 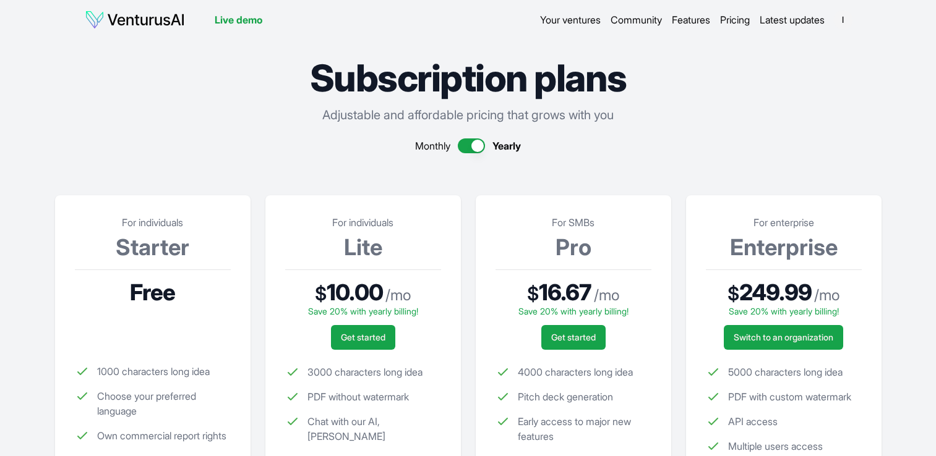 What do you see at coordinates (238, 20) in the screenshot?
I see `a: Live demo` at bounding box center [238, 20].